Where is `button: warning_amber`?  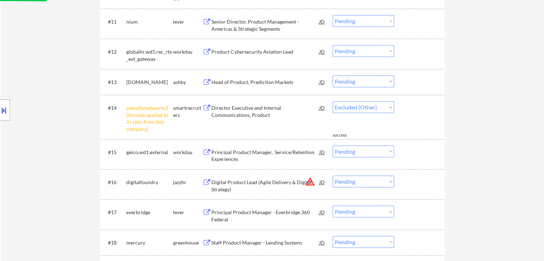 button: warning_amber is located at coordinates (310, 182).